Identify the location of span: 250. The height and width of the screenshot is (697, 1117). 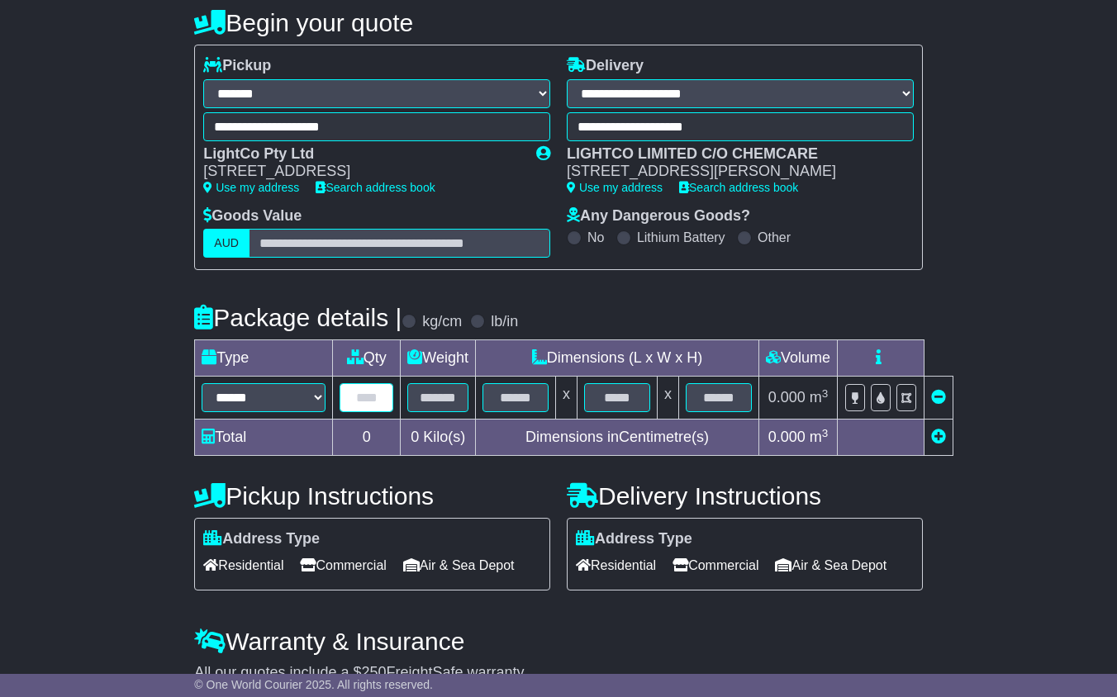
(373, 673).